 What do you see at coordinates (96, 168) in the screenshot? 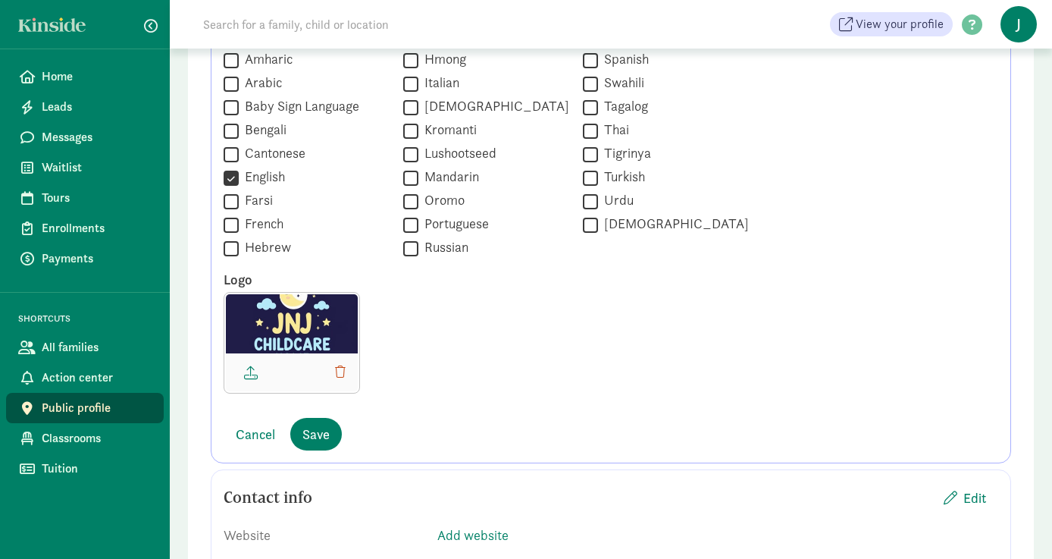
I see `span: Waitlist` at bounding box center [96, 168].